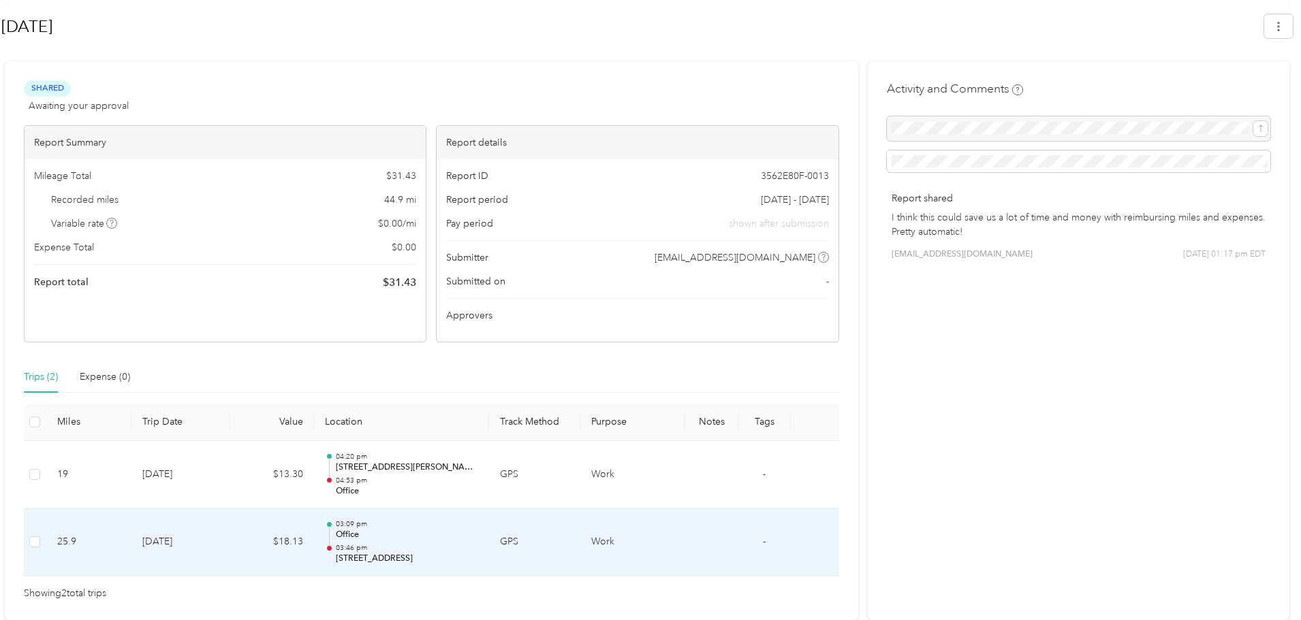 Image resolution: width=1301 pixels, height=620 pixels. What do you see at coordinates (406, 524) in the screenshot?
I see `p: 03:09 pm` at bounding box center [406, 524].